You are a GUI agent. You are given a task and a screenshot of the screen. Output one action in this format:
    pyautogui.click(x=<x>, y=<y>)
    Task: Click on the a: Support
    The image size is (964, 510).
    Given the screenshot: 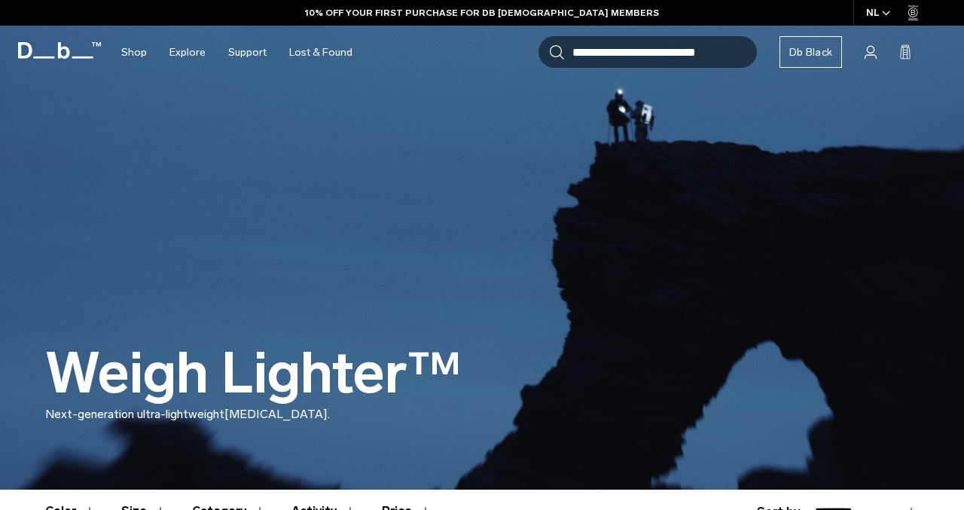 What is the action you would take?
    pyautogui.click(x=247, y=52)
    